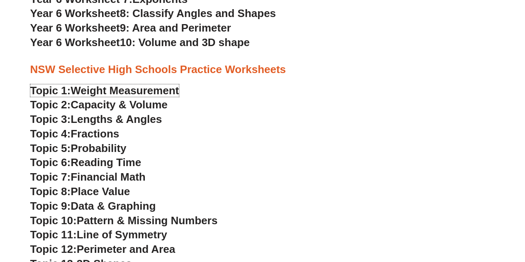 The width and height of the screenshot is (525, 262). Describe the element at coordinates (185, 42) in the screenshot. I see `span: 10: Volume and 3D shape` at that location.